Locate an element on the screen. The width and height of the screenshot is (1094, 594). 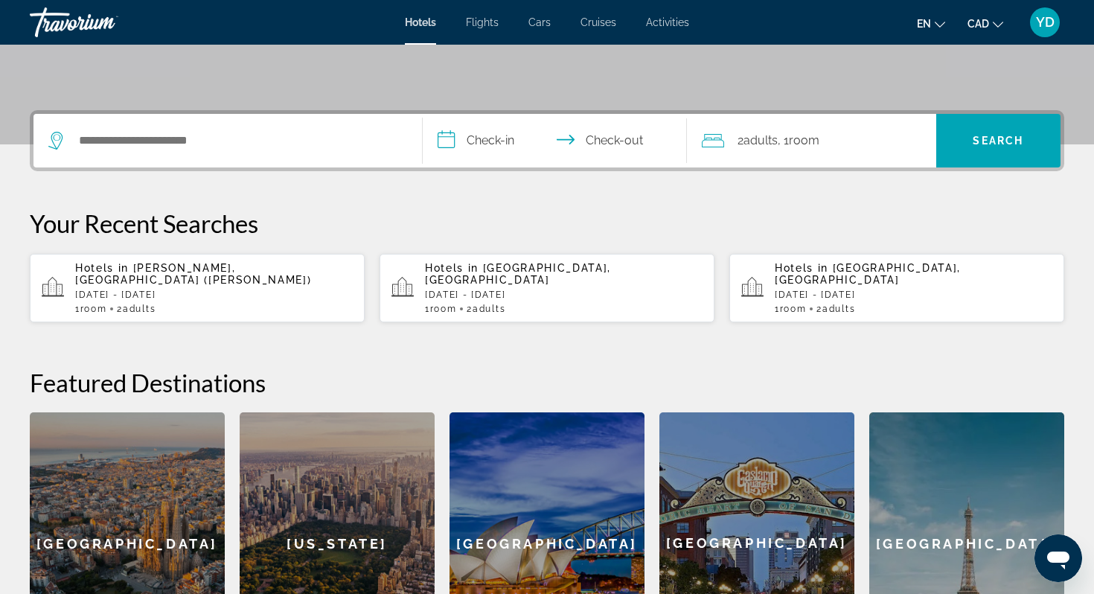
span: CAD is located at coordinates (978, 24).